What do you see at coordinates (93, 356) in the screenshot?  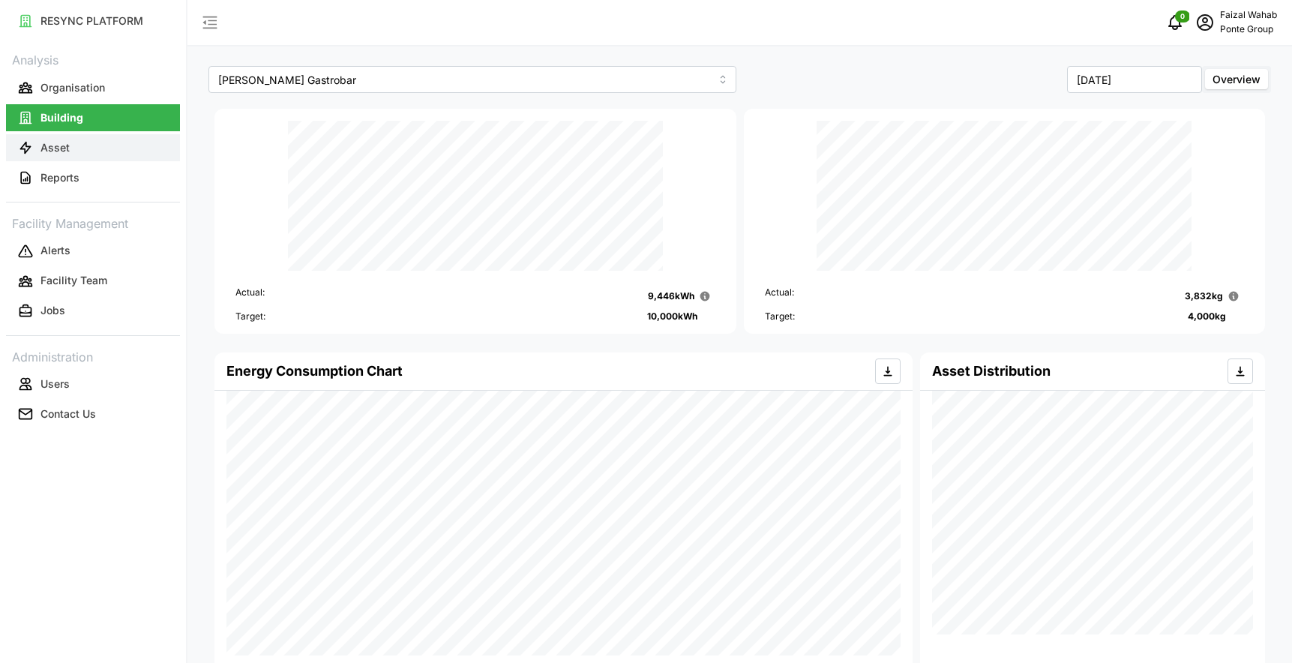 I see `p: Administration` at bounding box center [93, 356].